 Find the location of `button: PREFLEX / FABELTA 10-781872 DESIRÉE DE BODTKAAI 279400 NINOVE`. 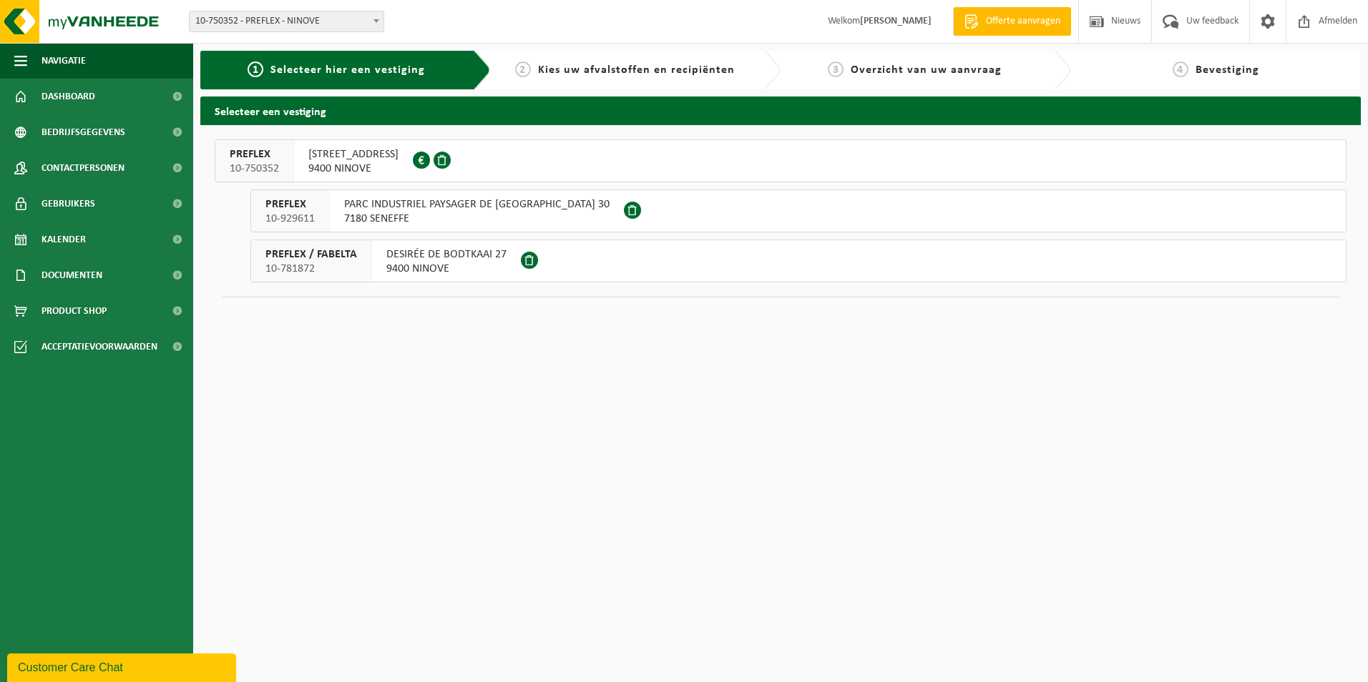

button: PREFLEX / FABELTA 10-781872 DESIRÉE DE BODTKAAI 279400 NINOVE is located at coordinates (798, 261).